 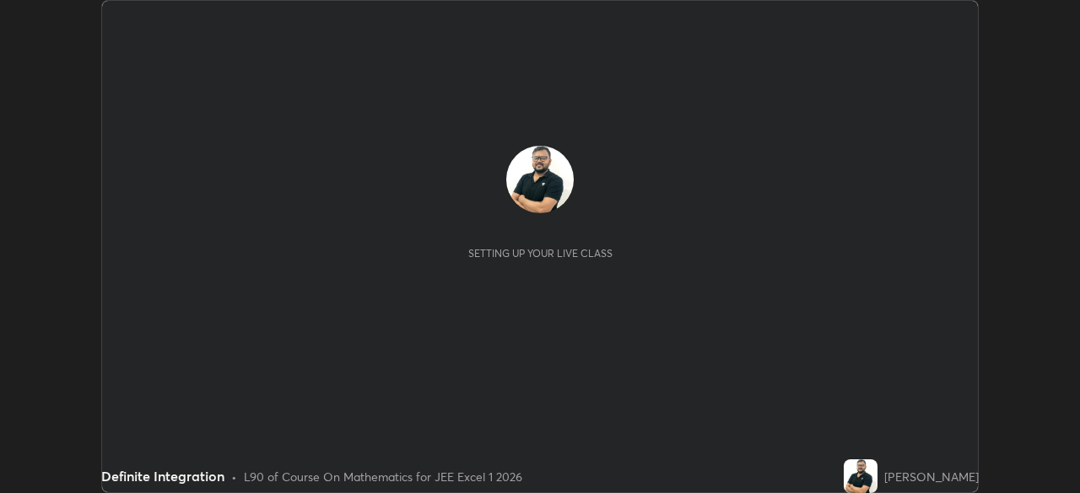 I want to click on div: L90 of Course On Mathematics for JEE Excel 1 2026, so click(x=383, y=477).